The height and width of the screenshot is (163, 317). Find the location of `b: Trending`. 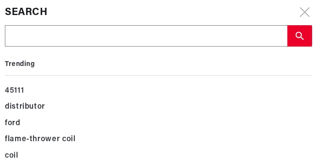

b: Trending is located at coordinates (19, 64).